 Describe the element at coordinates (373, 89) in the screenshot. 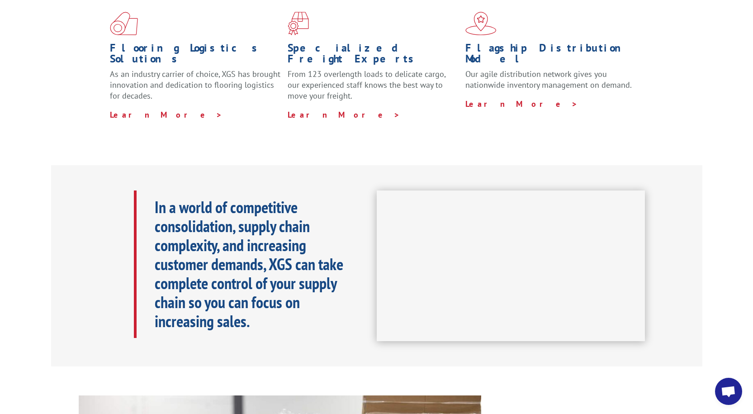

I see `p: From 123 overlength loads to delicate cargo, our experienced staff knows the best way to move you...` at that location.